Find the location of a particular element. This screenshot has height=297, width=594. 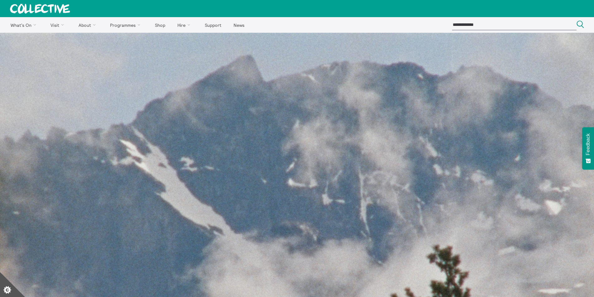

button: Feedback - Show survey is located at coordinates (588, 148).